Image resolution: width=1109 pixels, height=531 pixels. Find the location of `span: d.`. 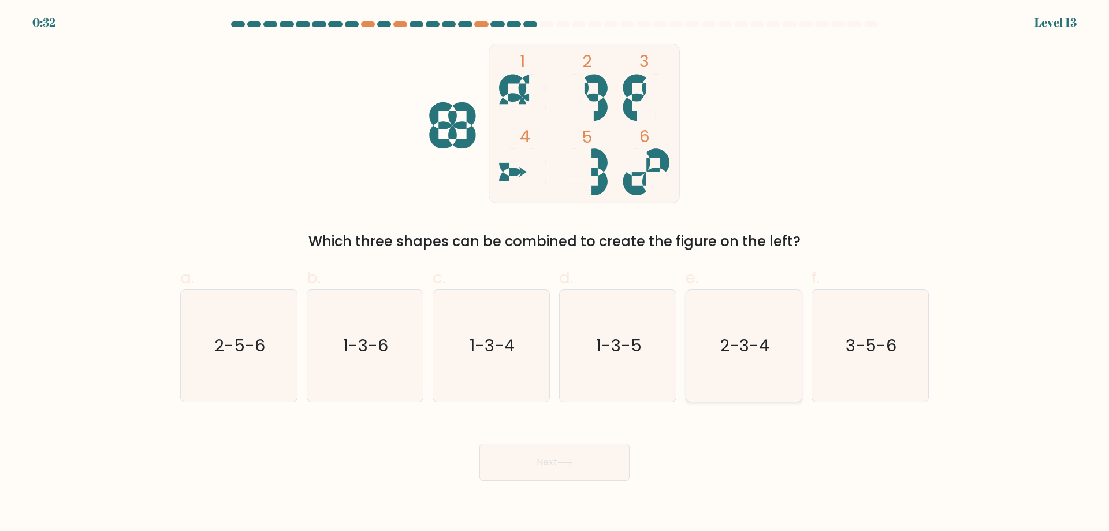

span: d. is located at coordinates (566, 277).